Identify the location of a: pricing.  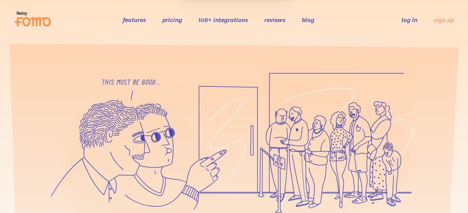
(172, 20).